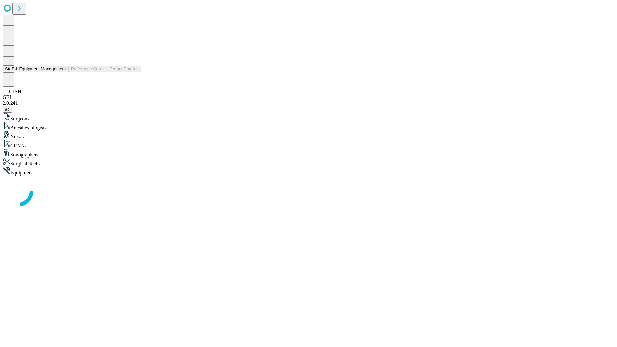  Describe the element at coordinates (124, 69) in the screenshot. I see `button: Tenant Params` at that location.